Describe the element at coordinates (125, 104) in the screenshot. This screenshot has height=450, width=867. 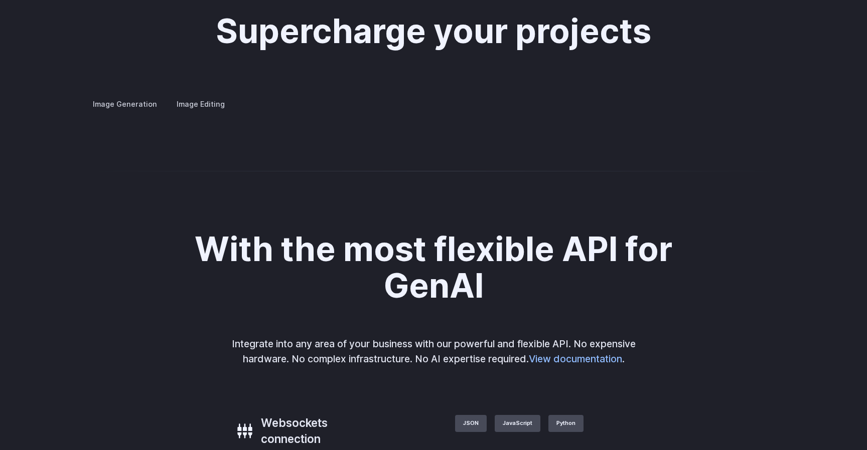
I see `label: Image Generation` at that location.